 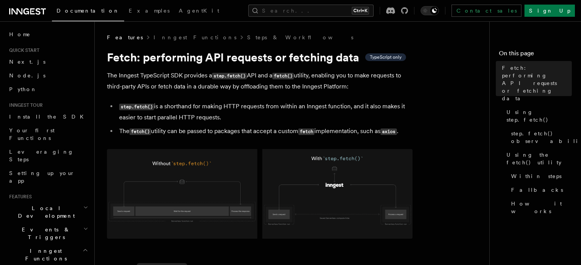 I want to click on button: Search...Ctrl+K, so click(x=311, y=11).